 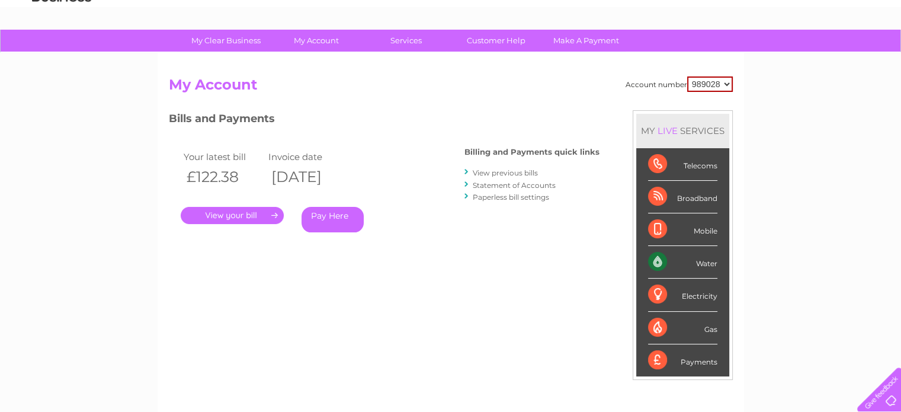 What do you see at coordinates (226, 40) in the screenshot?
I see `a: My Clear Business` at bounding box center [226, 40].